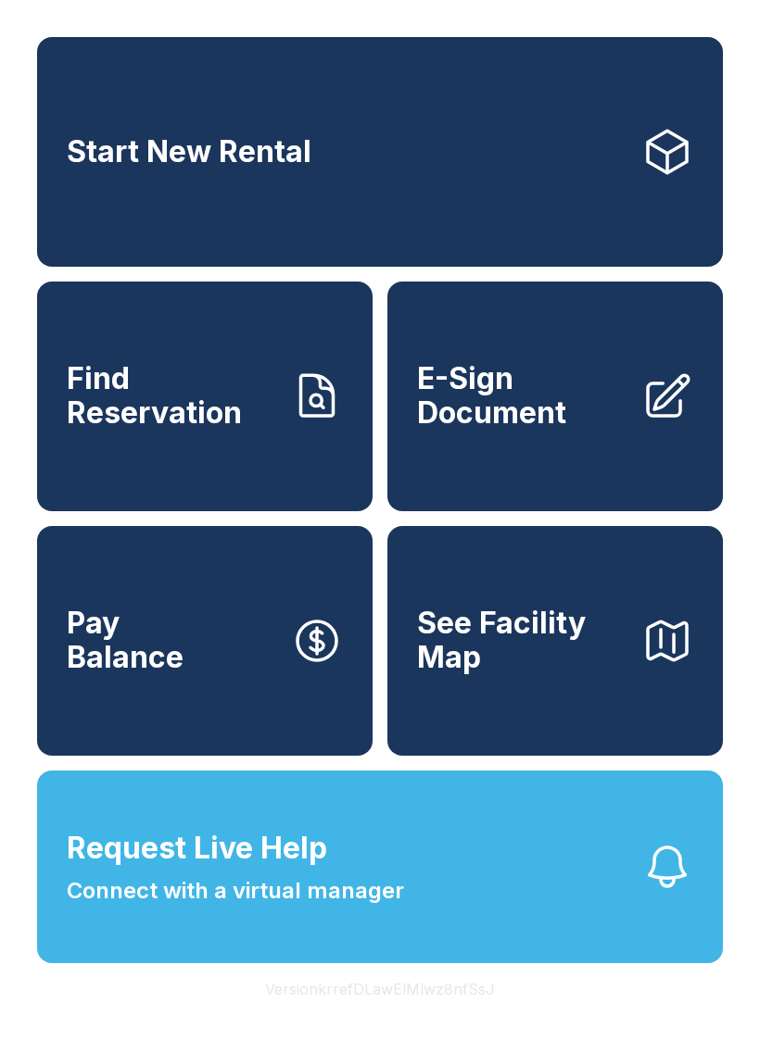 The image size is (760, 1052). I want to click on span: E-Sign Document, so click(521, 395).